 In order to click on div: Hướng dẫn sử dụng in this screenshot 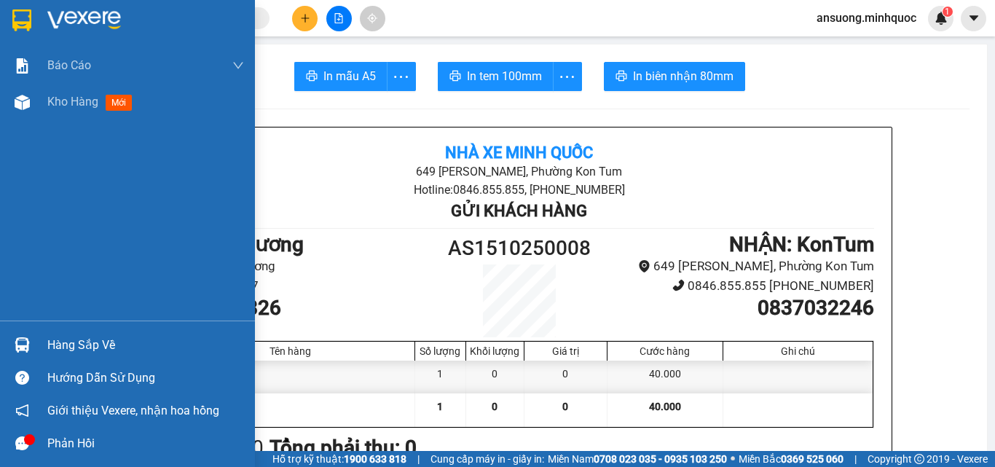, I will do `click(146, 378)`.